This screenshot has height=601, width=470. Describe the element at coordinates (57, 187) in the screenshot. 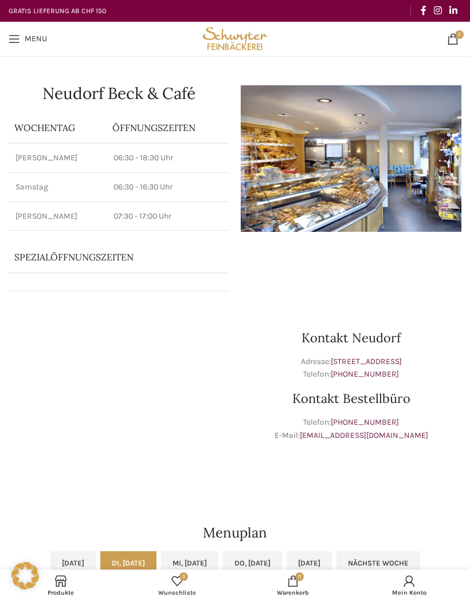

I see `p: Samstag` at that location.